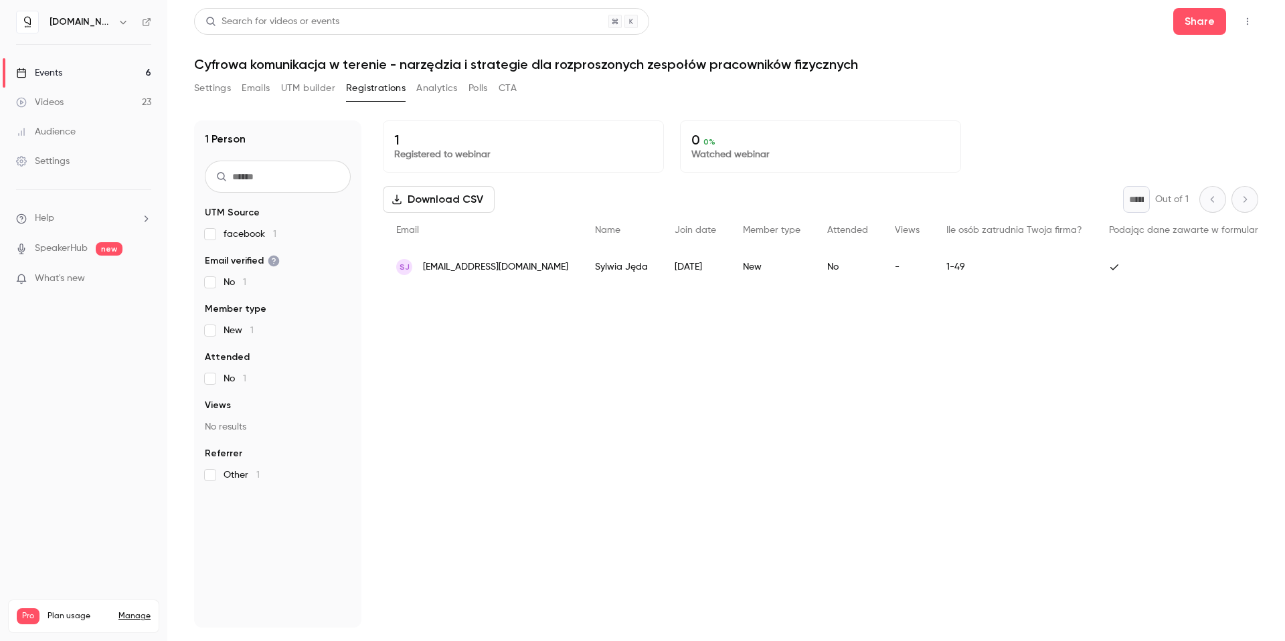  Describe the element at coordinates (84, 218) in the screenshot. I see `li: help-dropdown-opener` at that location.